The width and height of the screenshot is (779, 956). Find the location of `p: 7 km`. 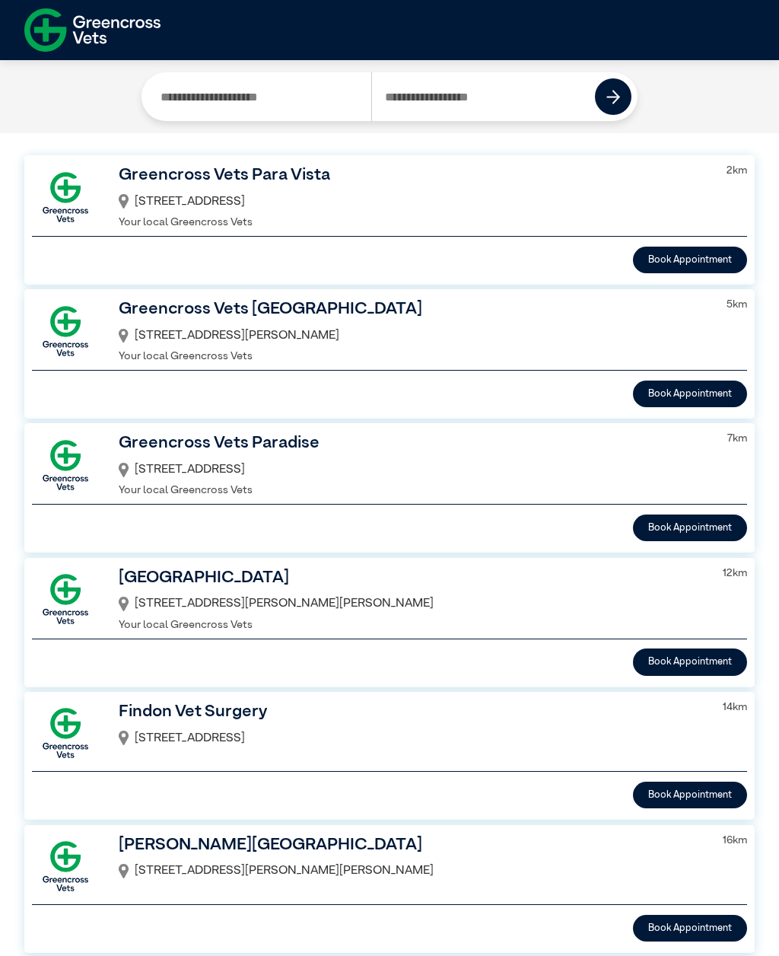

p: 7 km is located at coordinates (737, 439).